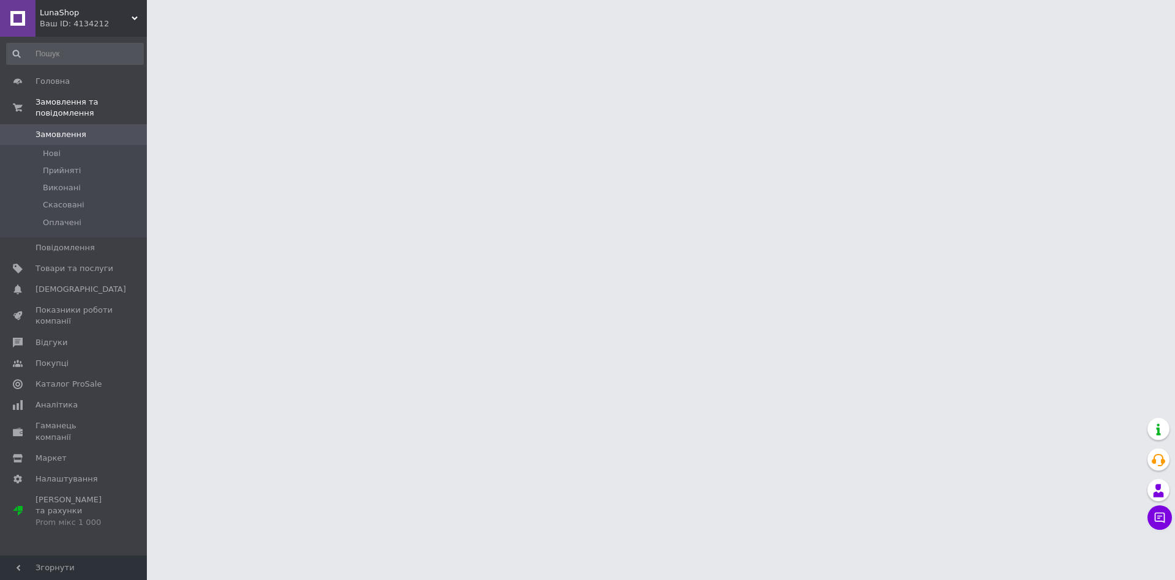  I want to click on span: Аналітика, so click(56, 405).